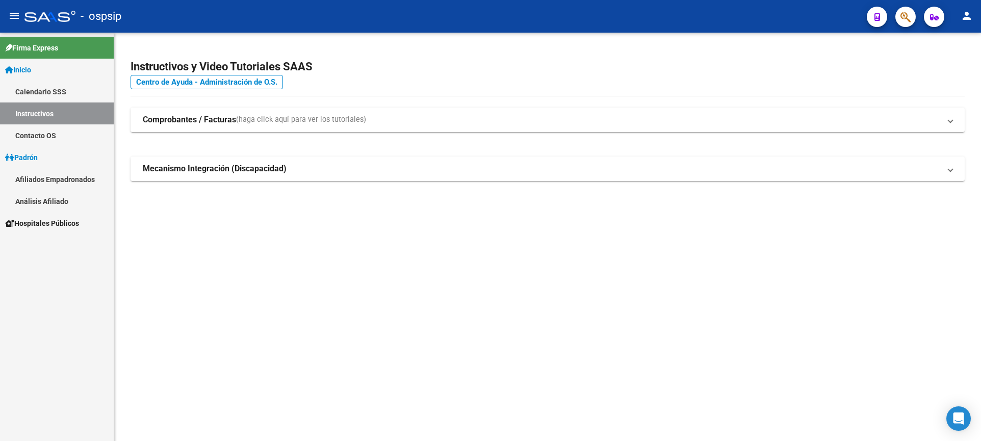  What do you see at coordinates (207, 82) in the screenshot?
I see `a: Centro de Ayuda - Administración de O.S.` at bounding box center [207, 82].